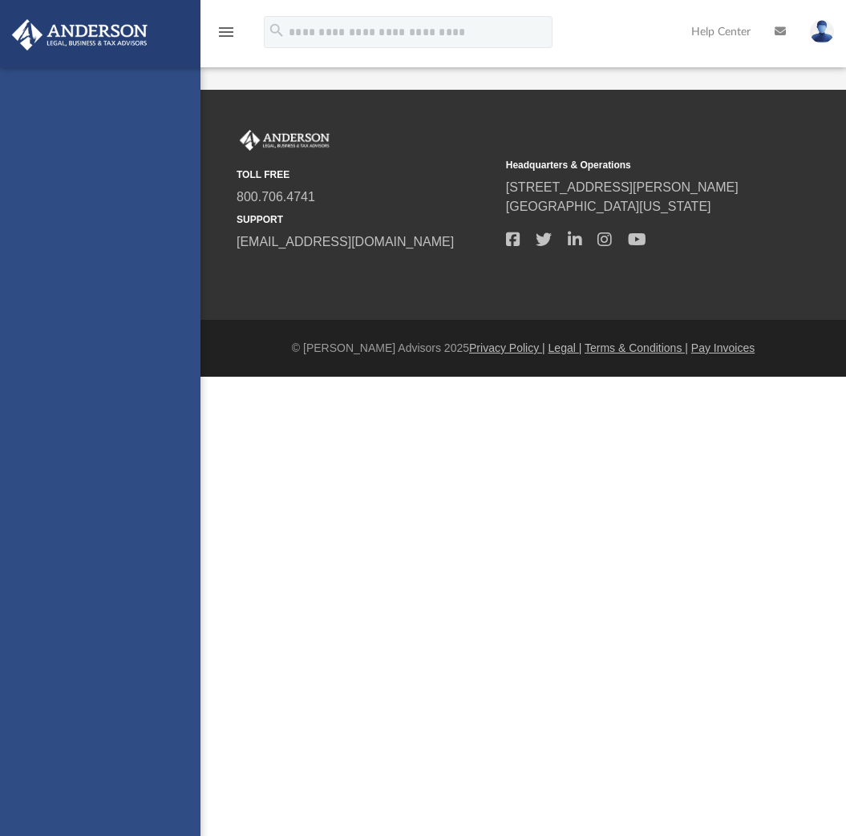 The width and height of the screenshot is (846, 836). I want to click on a: Legal |, so click(565, 348).